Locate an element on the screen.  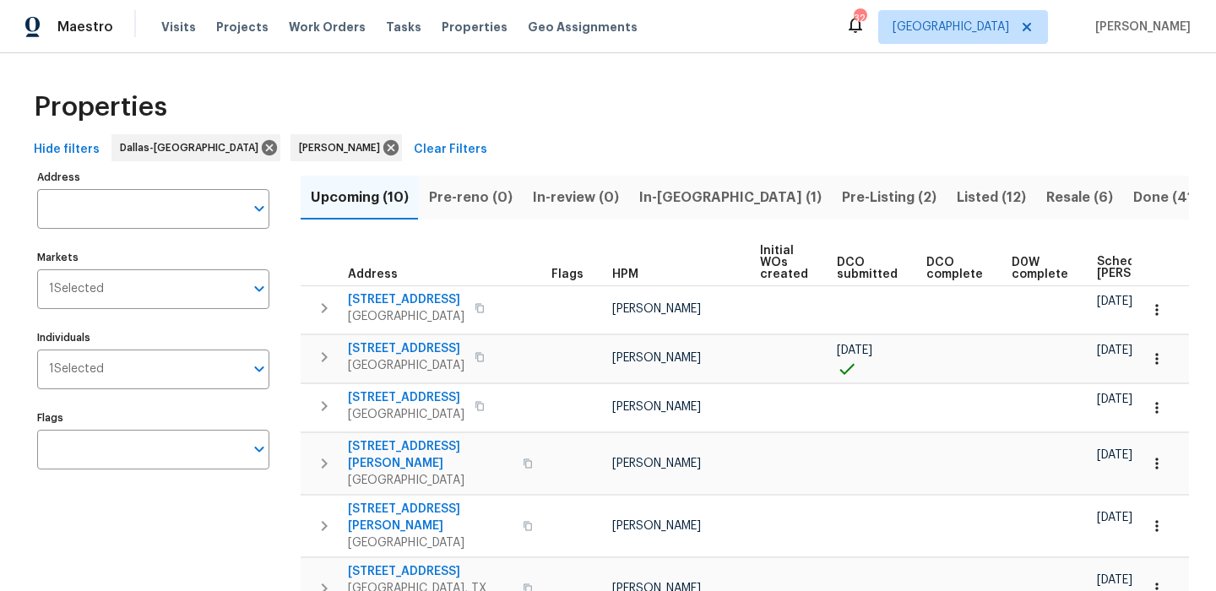
span: Pre-reno (0) is located at coordinates (470, 198).